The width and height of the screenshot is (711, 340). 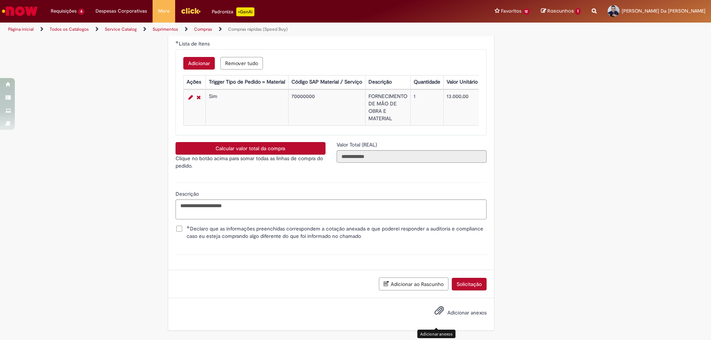 I want to click on button: Adicionar anexos, so click(x=439, y=313).